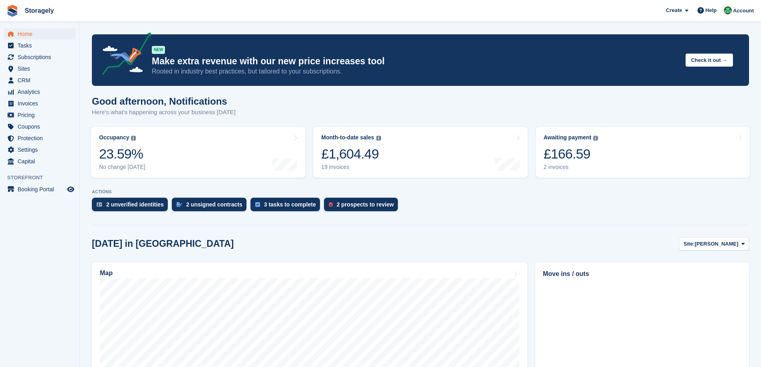 This screenshot has width=761, height=367. What do you see at coordinates (689, 244) in the screenshot?
I see `span: Site:` at bounding box center [689, 244].